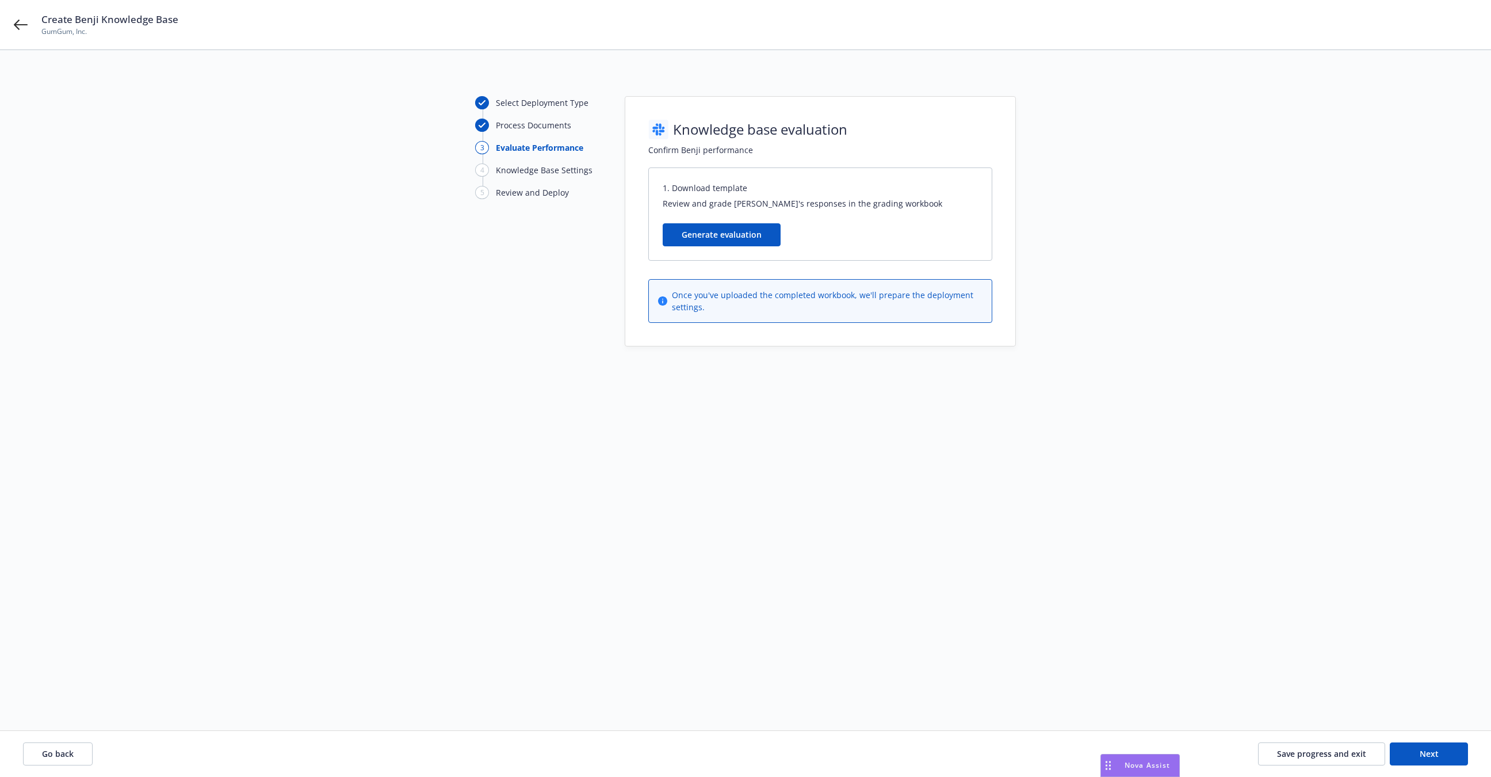 The width and height of the screenshot is (1491, 777). Describe the element at coordinates (540, 147) in the screenshot. I see `div: Evaluate Performance` at that location.